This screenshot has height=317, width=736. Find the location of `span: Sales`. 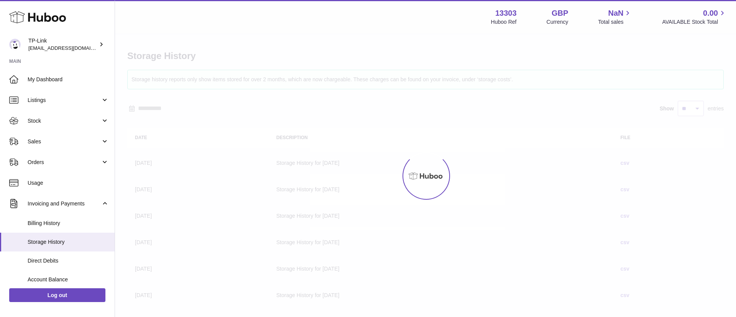

span: Sales is located at coordinates (64, 142).